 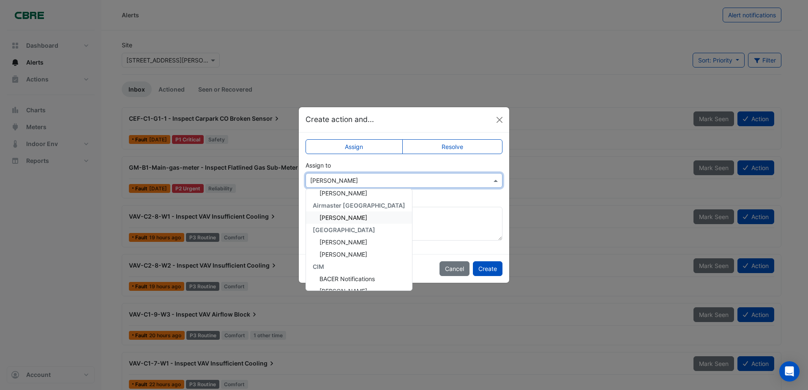 I want to click on span: BACER Notifications, so click(x=347, y=279).